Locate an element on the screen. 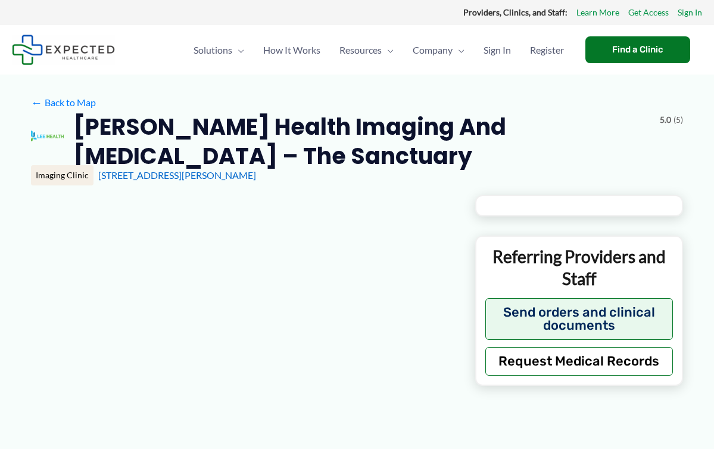  span: Sign In is located at coordinates (497, 50).